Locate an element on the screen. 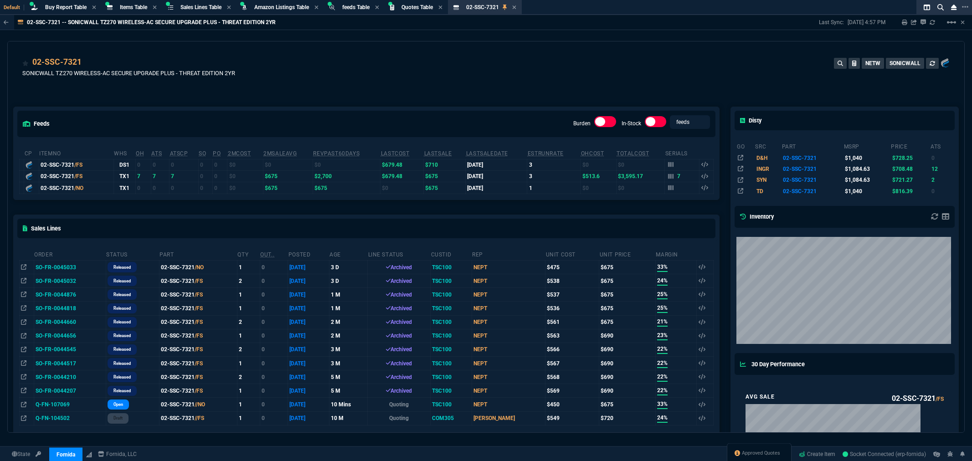  td: SO-FR-0044210 is located at coordinates (70, 377).